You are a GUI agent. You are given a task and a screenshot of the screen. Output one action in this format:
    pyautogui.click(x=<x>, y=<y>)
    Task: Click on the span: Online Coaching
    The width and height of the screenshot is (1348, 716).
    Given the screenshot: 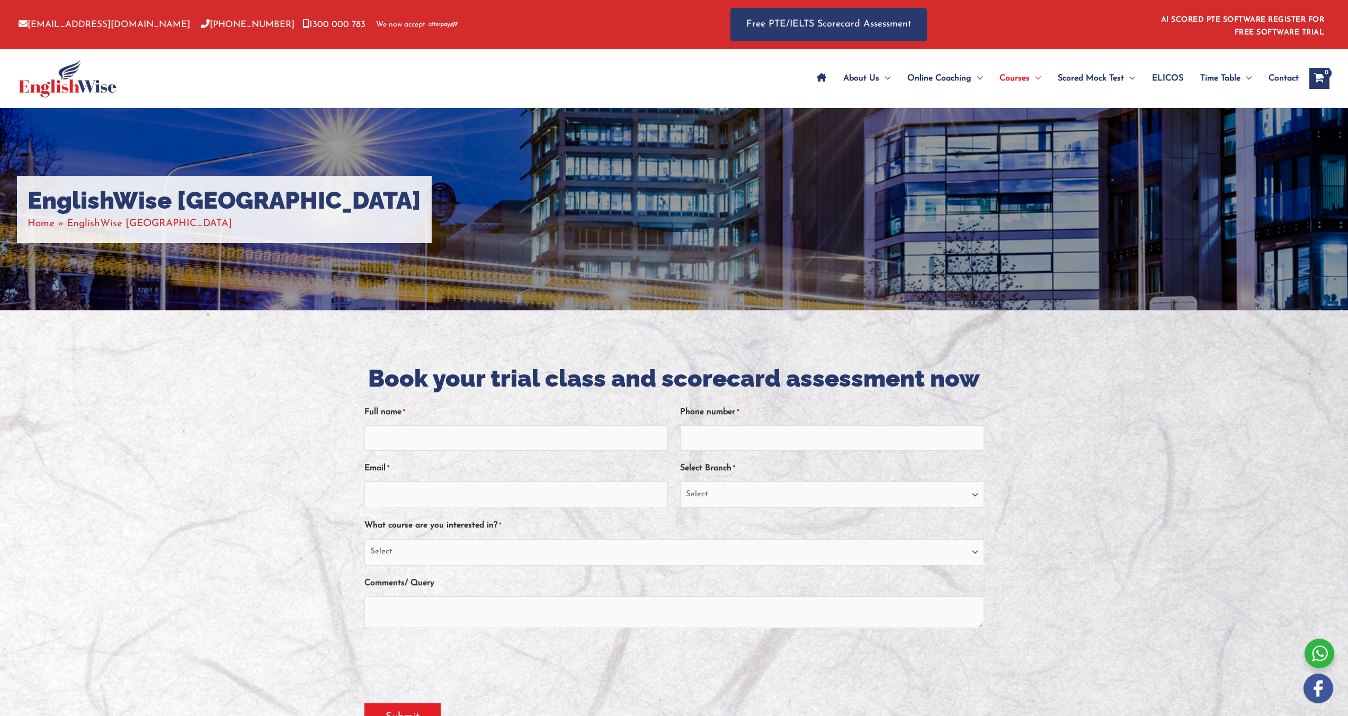 What is the action you would take?
    pyautogui.click(x=939, y=78)
    